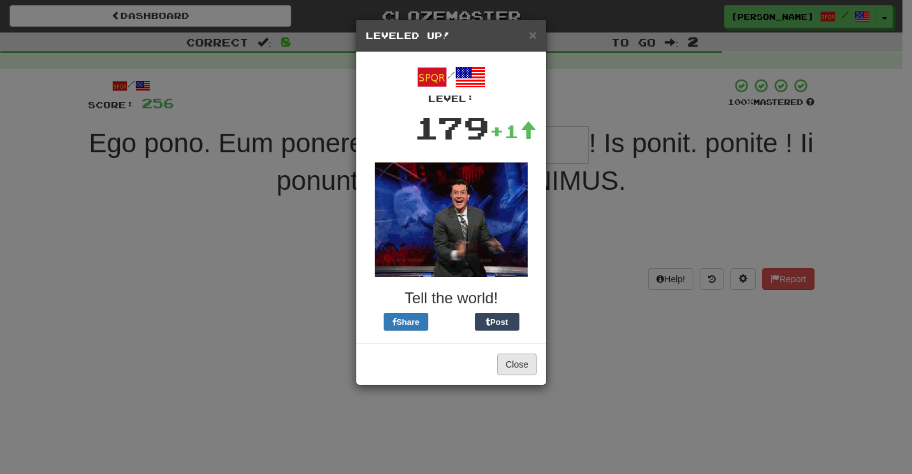 This screenshot has height=474, width=912. What do you see at coordinates (451, 298) in the screenshot?
I see `h3: Tell the world!` at bounding box center [451, 298].